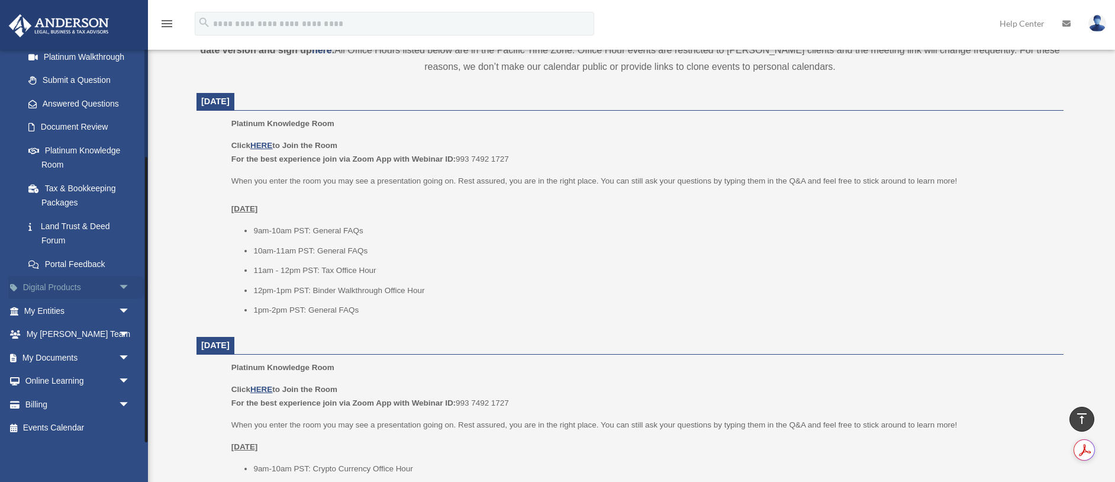  I want to click on a: Tax & Bookkeeping Packages, so click(82, 195).